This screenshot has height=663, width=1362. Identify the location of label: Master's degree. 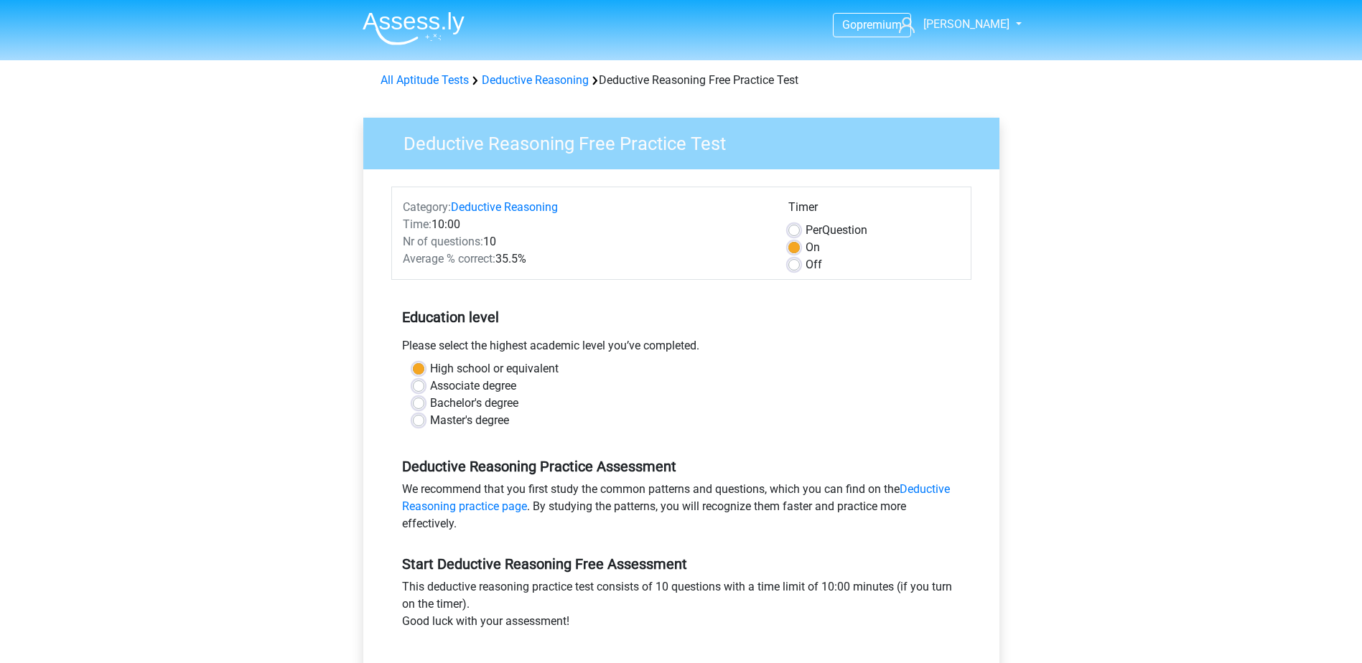
(470, 421).